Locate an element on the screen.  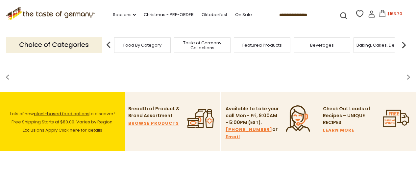
a: Seasons is located at coordinates (124, 15).